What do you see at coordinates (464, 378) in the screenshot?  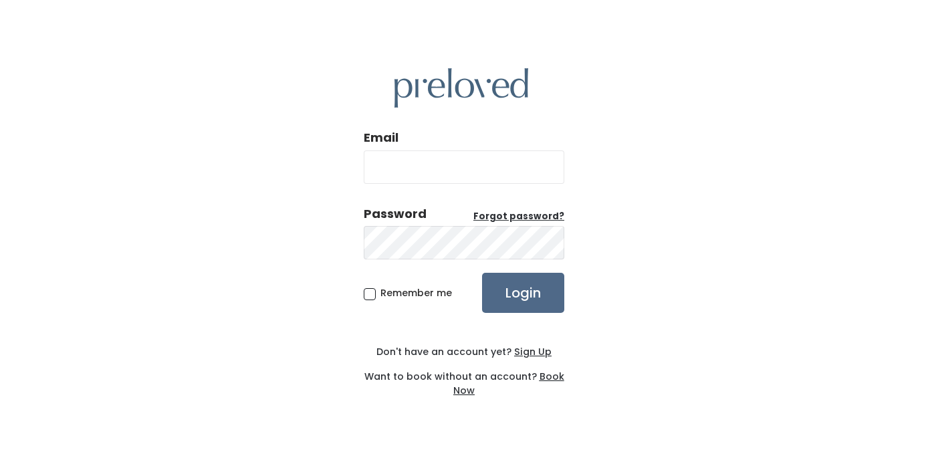 I see `div: Want to book without an account?` at bounding box center [464, 378].